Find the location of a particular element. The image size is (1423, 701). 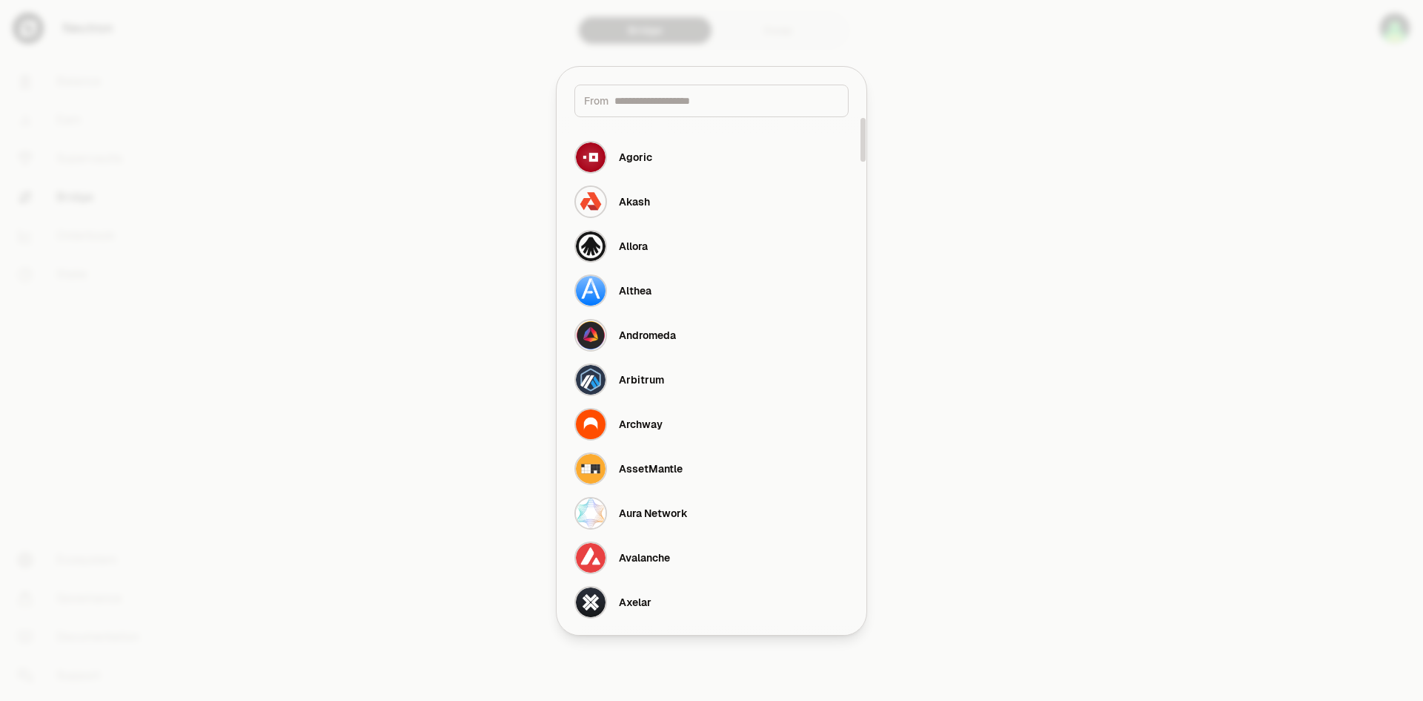

button: Avalanche LogoAvalanche is located at coordinates (712, 557).